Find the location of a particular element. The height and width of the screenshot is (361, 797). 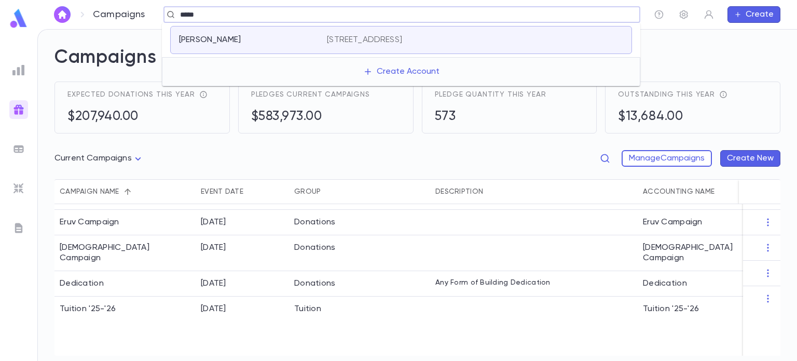

div: total receivables - total income is located at coordinates (722, 94).